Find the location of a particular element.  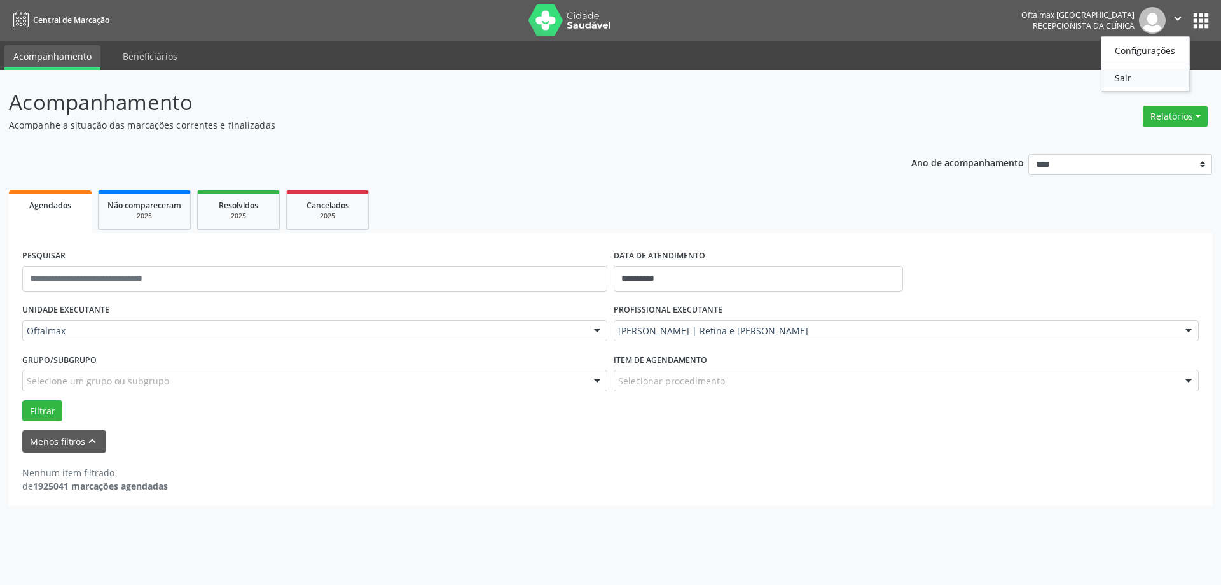

span: Cancelados is located at coordinates (328, 205).